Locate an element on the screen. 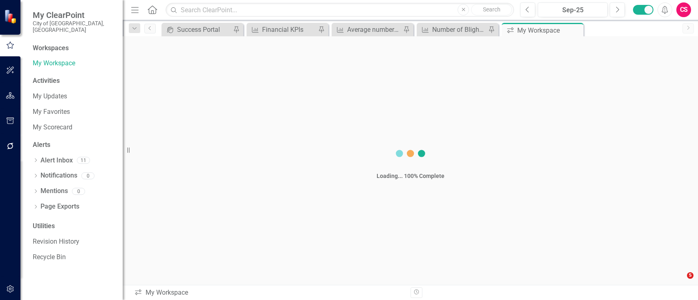 The height and width of the screenshot is (300, 698). div: Number of Blighted, DB, and Zoning Service Requests Resolved - 6003, 6005, 6006, 6007 is located at coordinates (459, 29).